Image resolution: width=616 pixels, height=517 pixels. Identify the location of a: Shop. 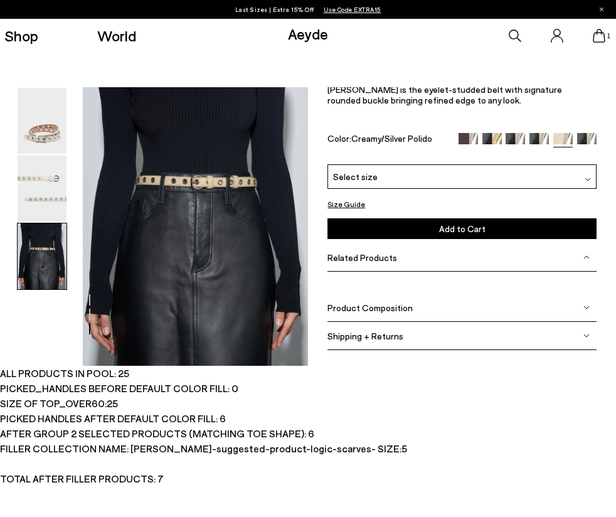
(21, 36).